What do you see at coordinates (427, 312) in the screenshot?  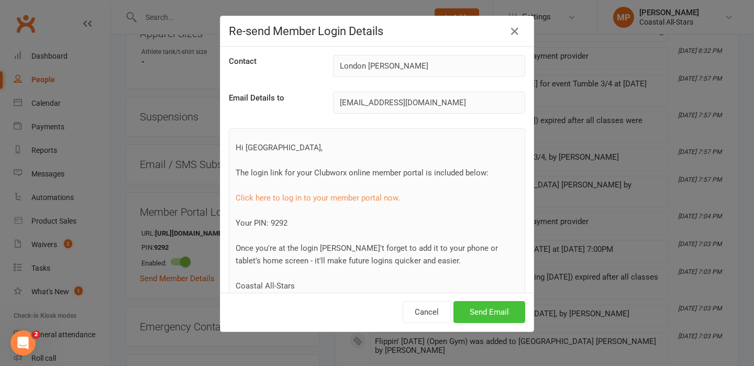 I see `button: Cancel` at bounding box center [427, 312].